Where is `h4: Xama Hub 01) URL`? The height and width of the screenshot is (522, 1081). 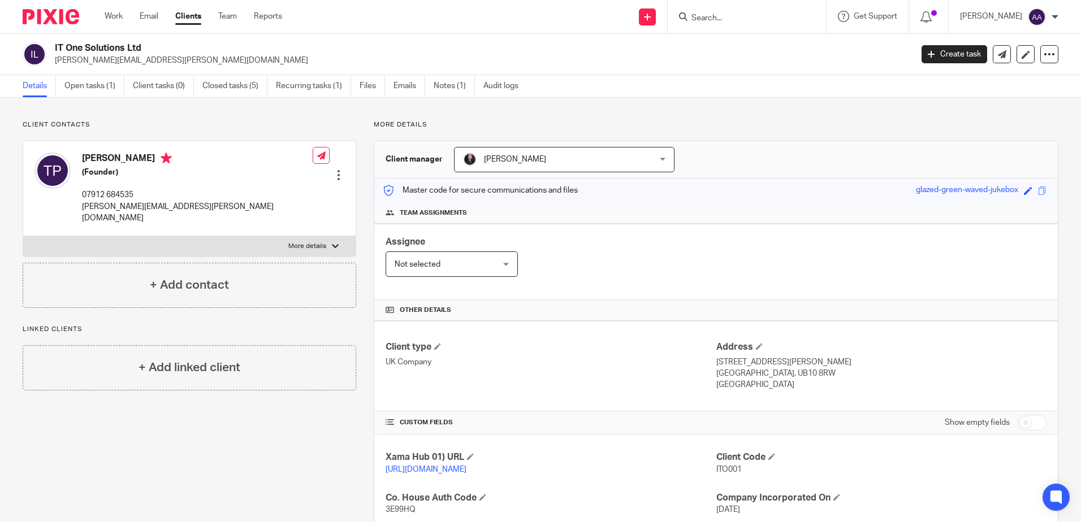
h4: Xama Hub 01) URL is located at coordinates (550, 457).